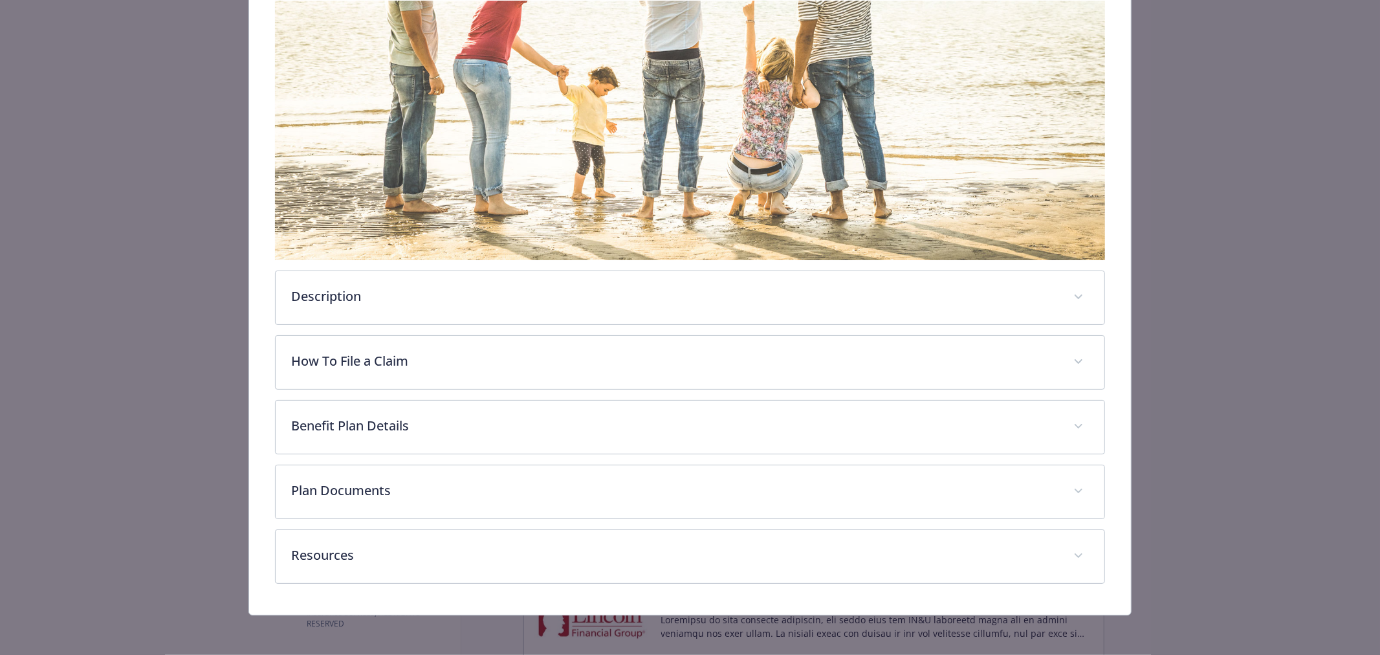 The image size is (1380, 655). What do you see at coordinates (690, 492) in the screenshot?
I see `div: Plan Documents` at bounding box center [690, 492].